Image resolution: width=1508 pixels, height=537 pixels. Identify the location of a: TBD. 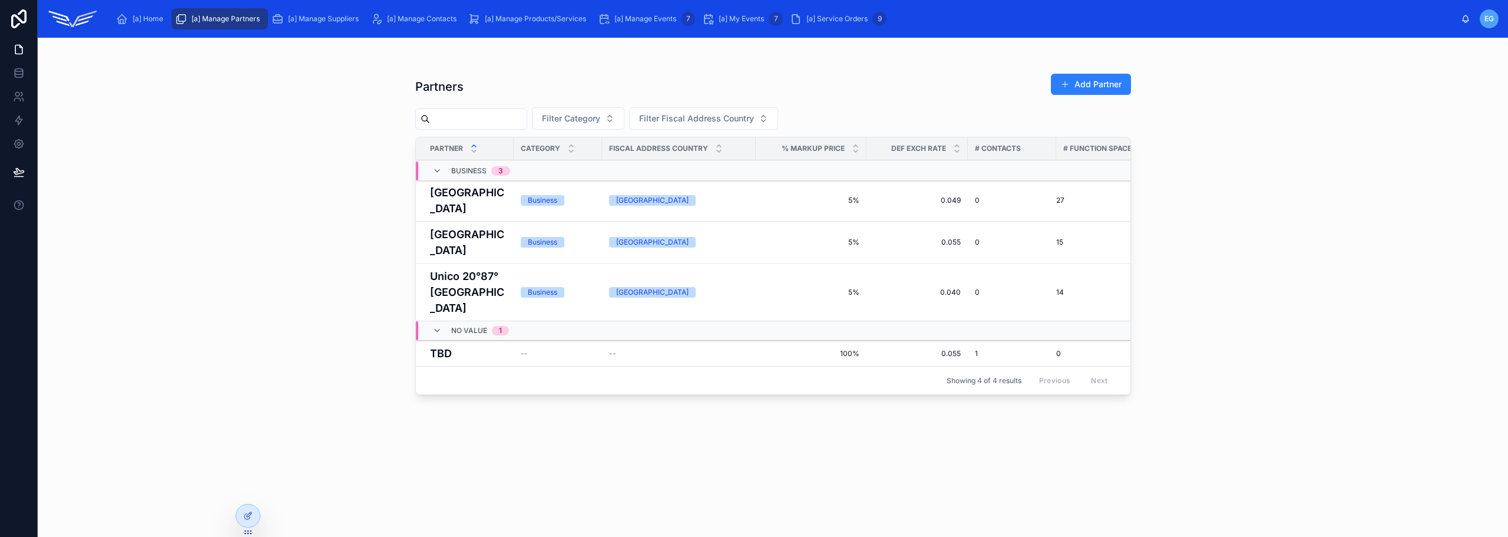
(468, 353).